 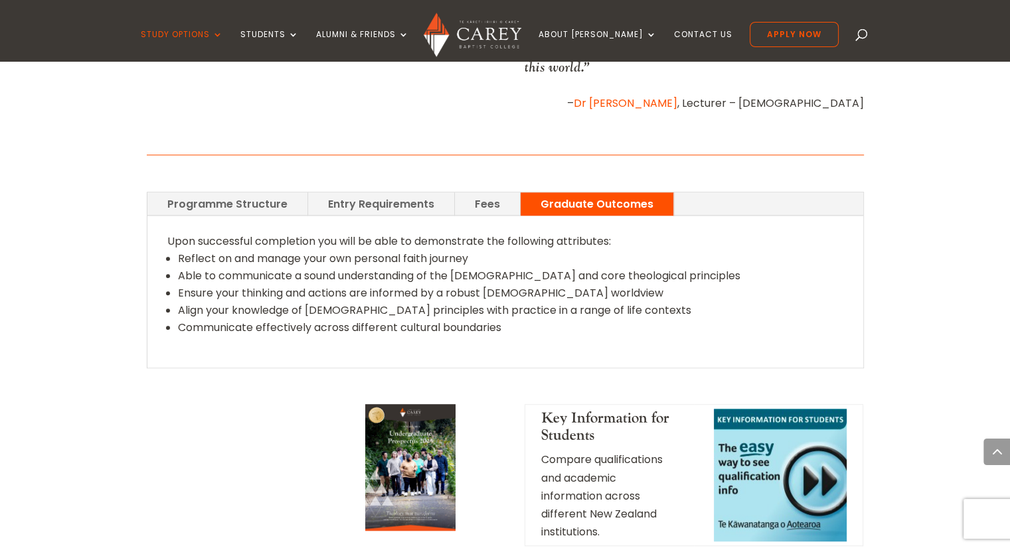 I want to click on a: Entry Requirements, so click(x=381, y=204).